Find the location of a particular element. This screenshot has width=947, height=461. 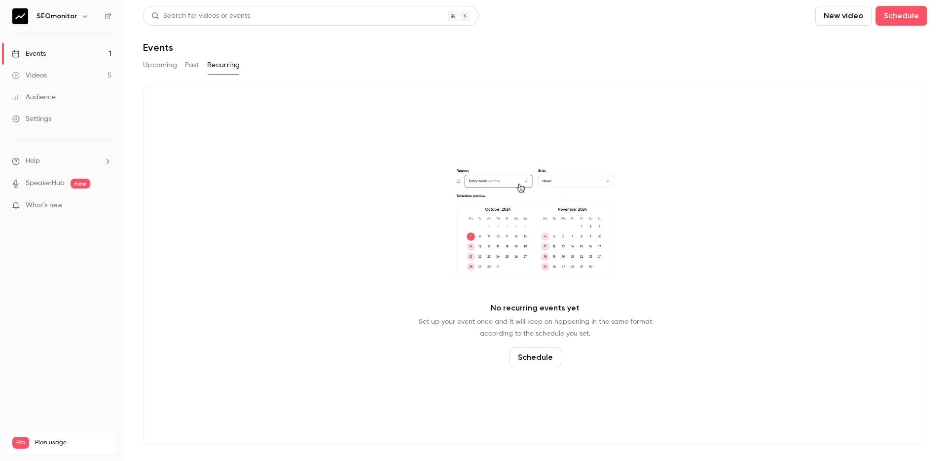

span: new is located at coordinates (80, 184).